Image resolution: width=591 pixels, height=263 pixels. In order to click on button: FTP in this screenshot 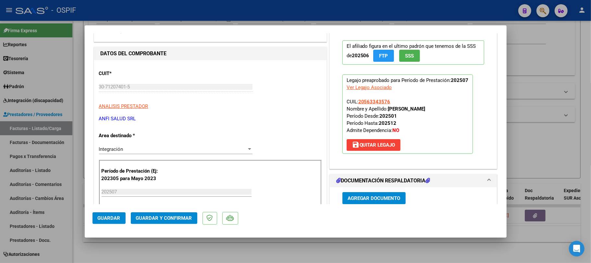, I will do `click(384, 55)`.